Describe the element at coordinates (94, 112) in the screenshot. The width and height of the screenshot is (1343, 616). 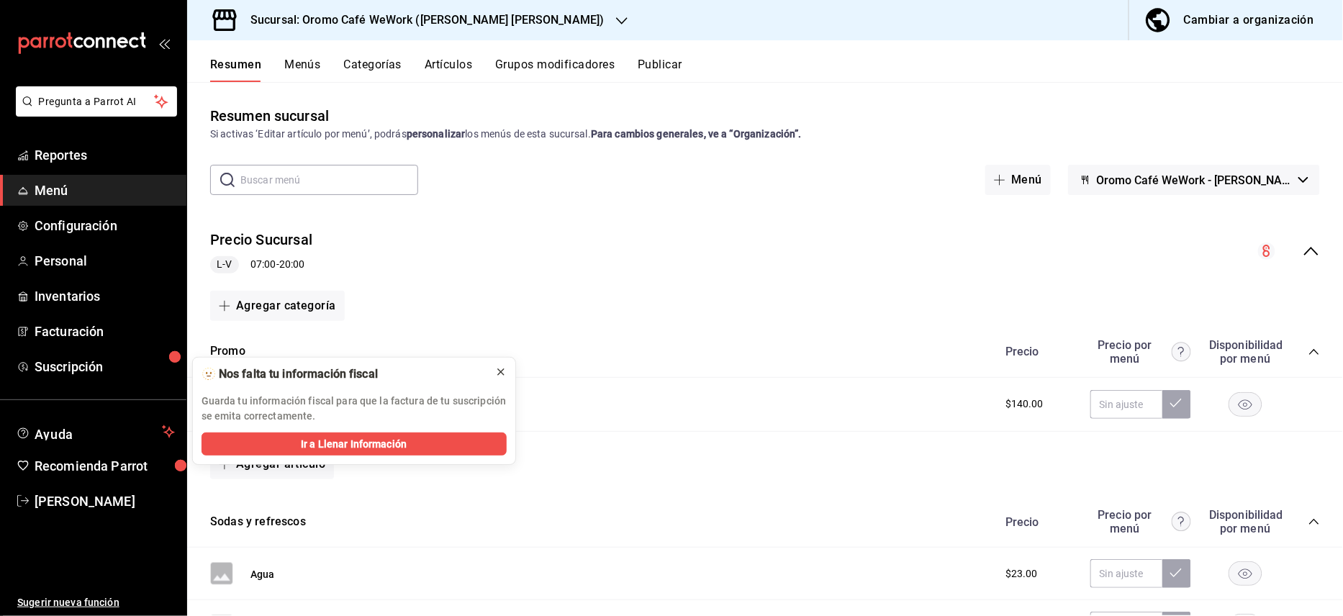
I see `a: Pregunta a Parrot AI` at that location.